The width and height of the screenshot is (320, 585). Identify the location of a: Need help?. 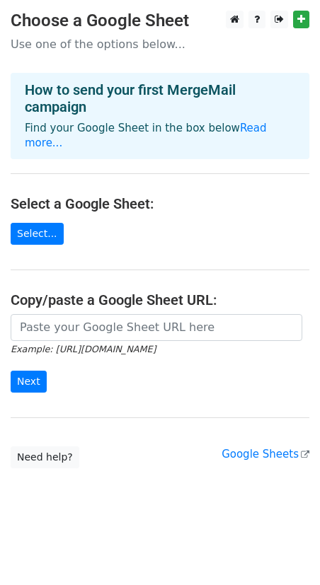
(45, 457).